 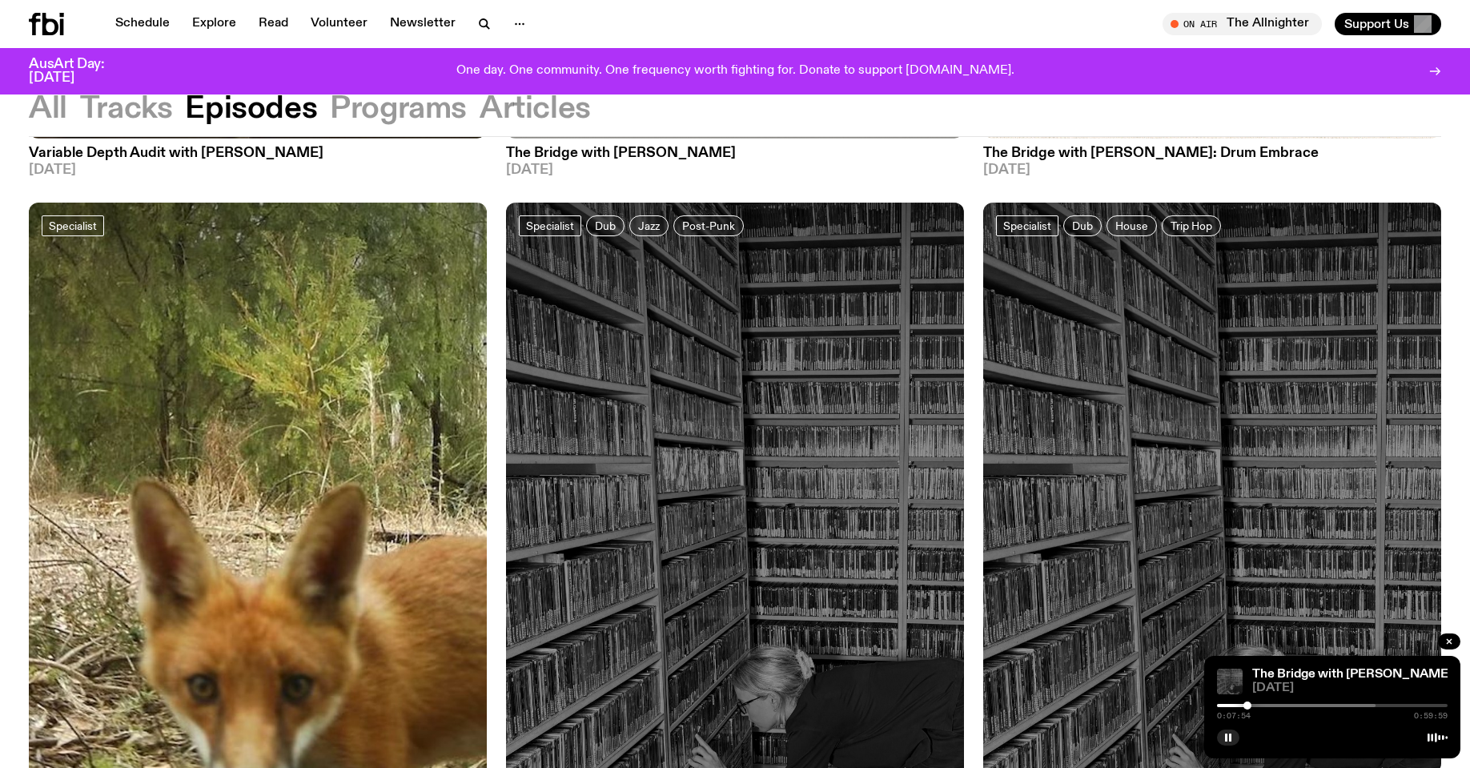 What do you see at coordinates (1430, 716) in the screenshot?
I see `span: 0:59:59` at bounding box center [1430, 716].